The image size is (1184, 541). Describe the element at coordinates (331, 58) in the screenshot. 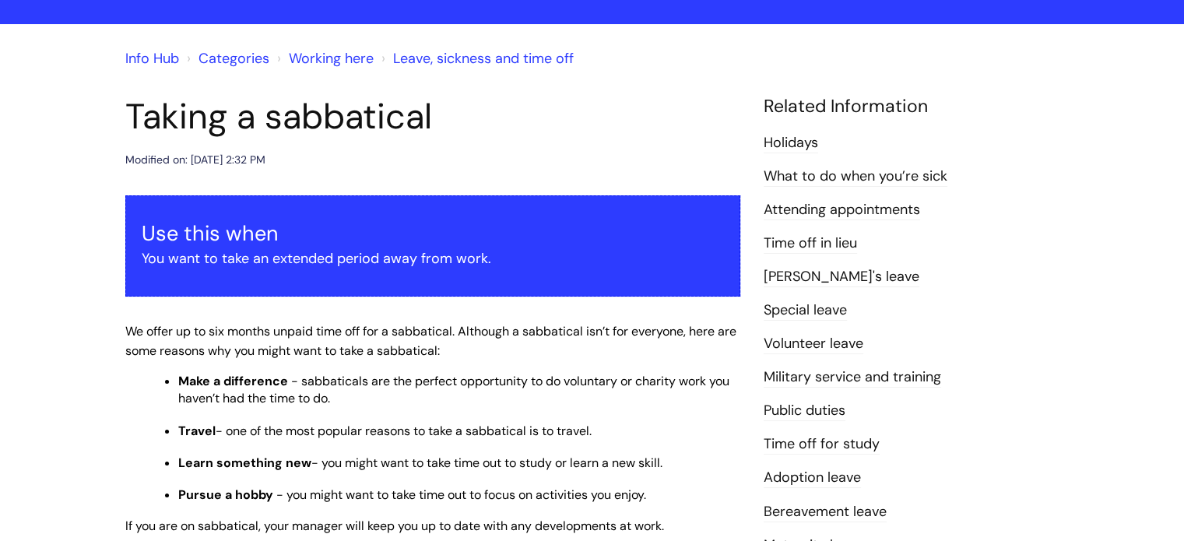

I see `a: Working here` at that location.